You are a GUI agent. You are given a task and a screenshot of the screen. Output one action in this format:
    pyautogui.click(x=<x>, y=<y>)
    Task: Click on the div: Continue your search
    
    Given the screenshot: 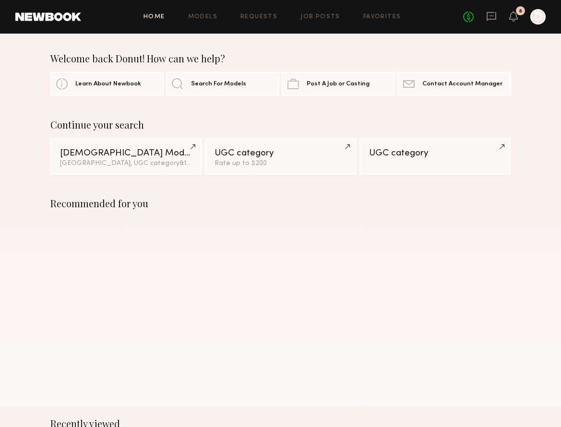 What is the action you would take?
    pyautogui.click(x=281, y=125)
    